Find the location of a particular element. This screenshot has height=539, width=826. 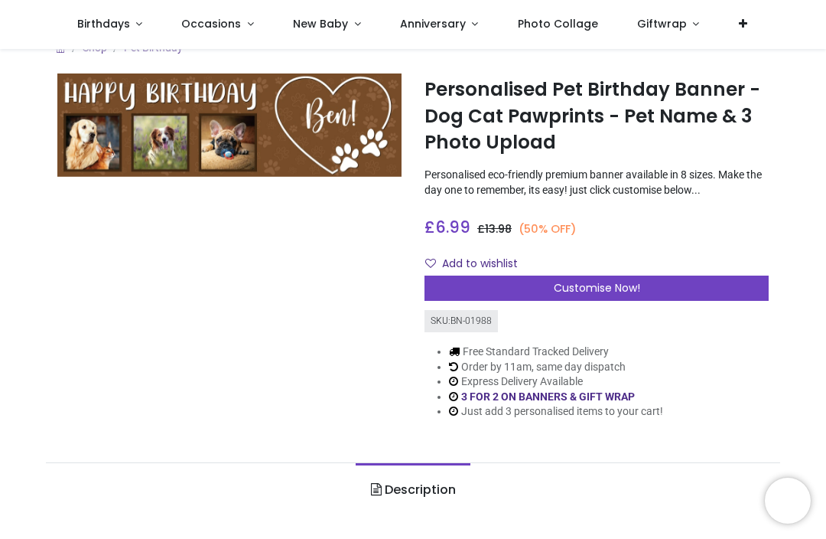

a: Description is located at coordinates (412, 490).